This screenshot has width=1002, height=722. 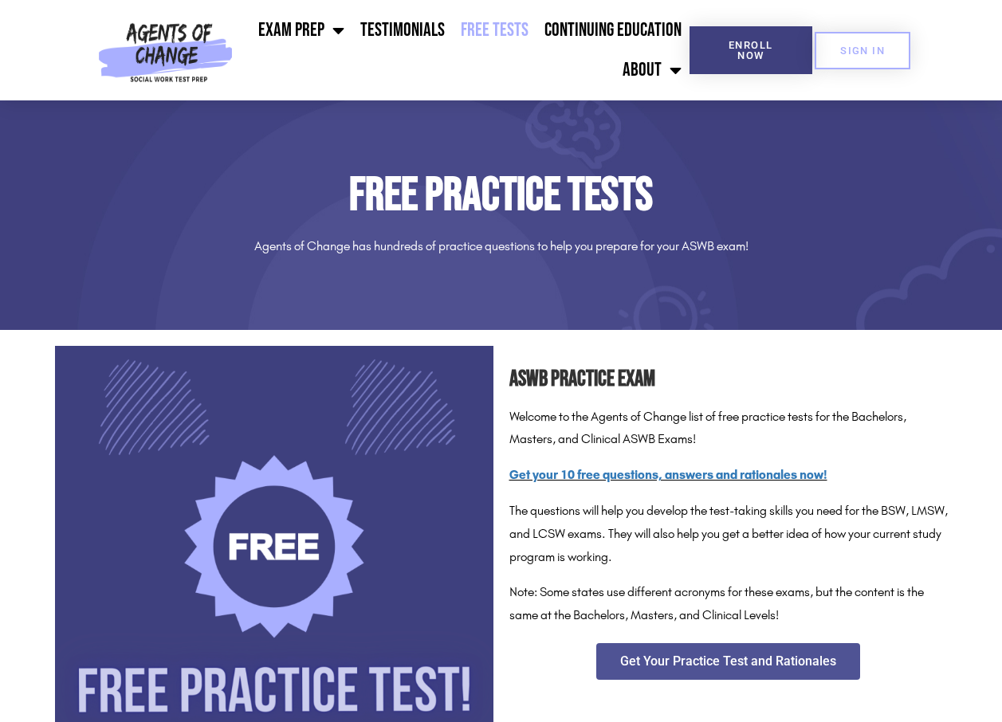 I want to click on a: Free Tests, so click(x=494, y=30).